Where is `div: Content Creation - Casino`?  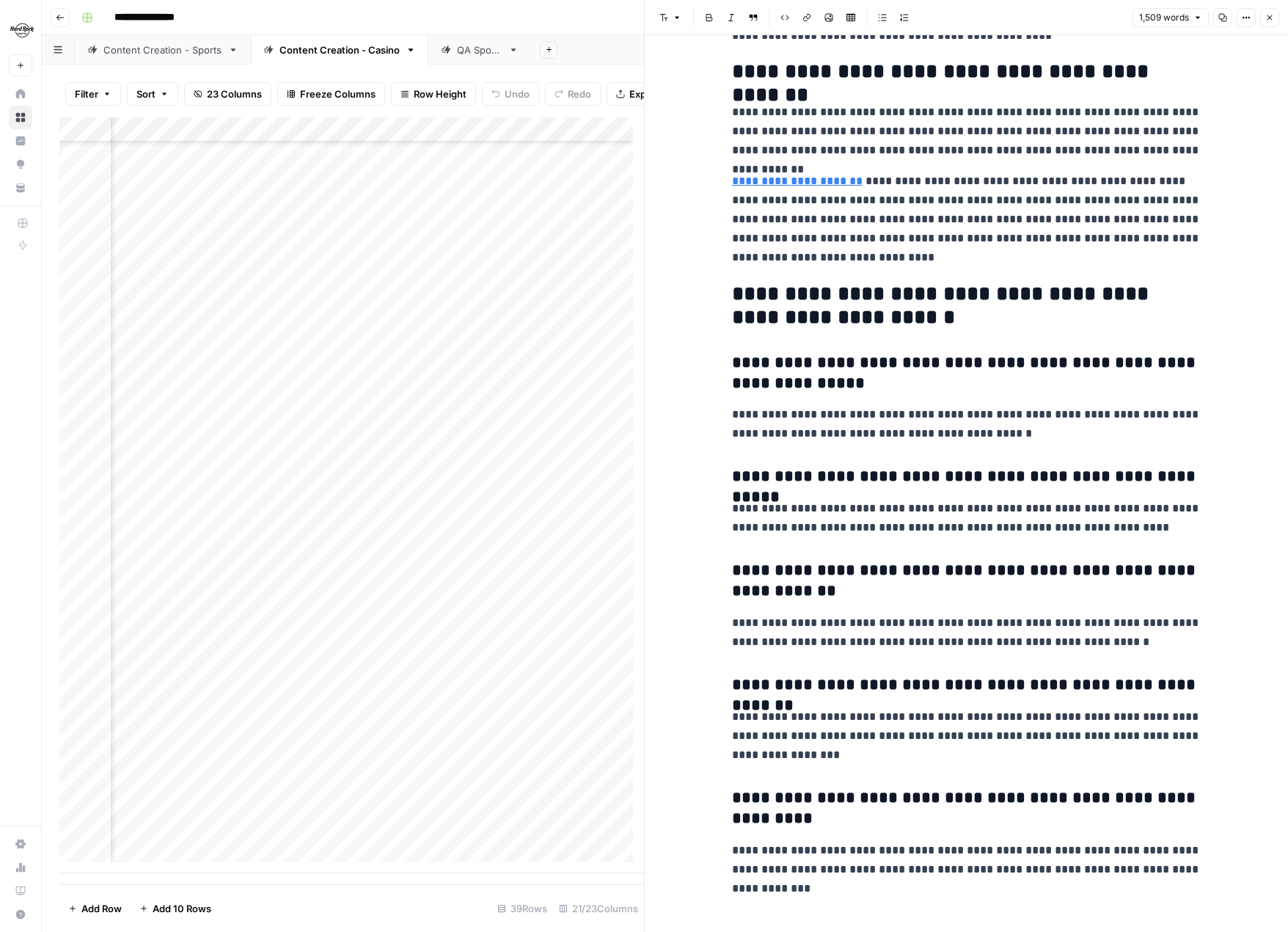
div: Content Creation - Casino is located at coordinates (340, 50).